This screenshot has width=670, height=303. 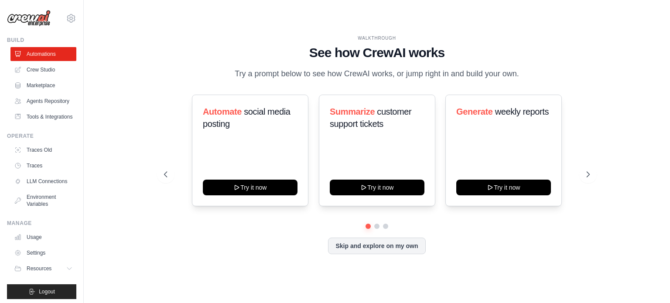 I want to click on button: Skip and explore on my own, so click(x=377, y=246).